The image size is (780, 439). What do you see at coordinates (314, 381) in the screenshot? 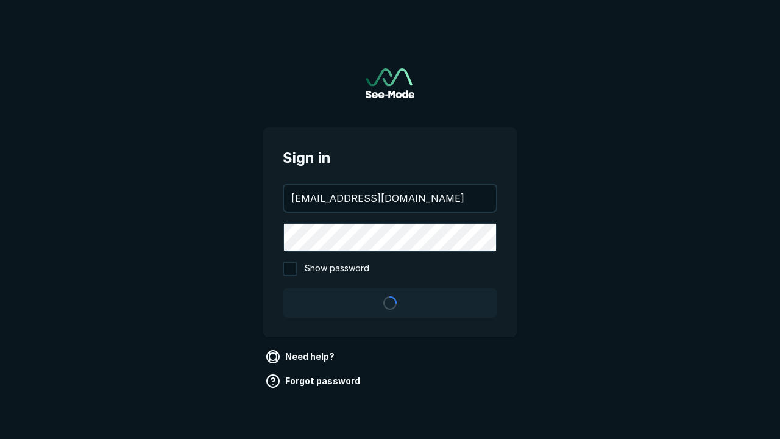
I see `a: Forgot password` at bounding box center [314, 381].